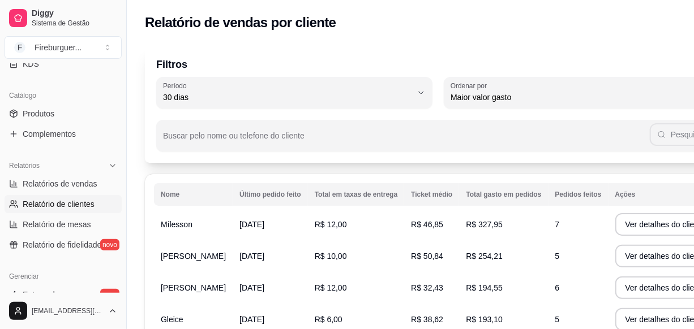  What do you see at coordinates (193, 195) in the screenshot?
I see `th: Nome` at bounding box center [193, 195].